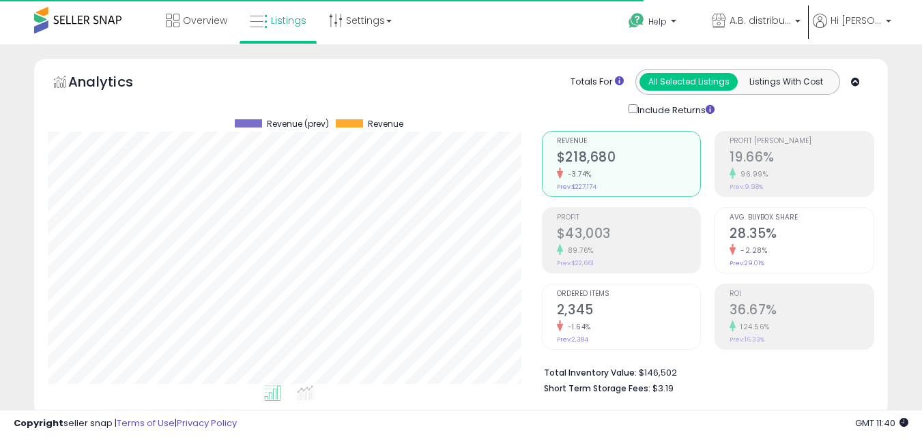 This screenshot has width=922, height=437. I want to click on small: Prev: $227,174, so click(577, 187).